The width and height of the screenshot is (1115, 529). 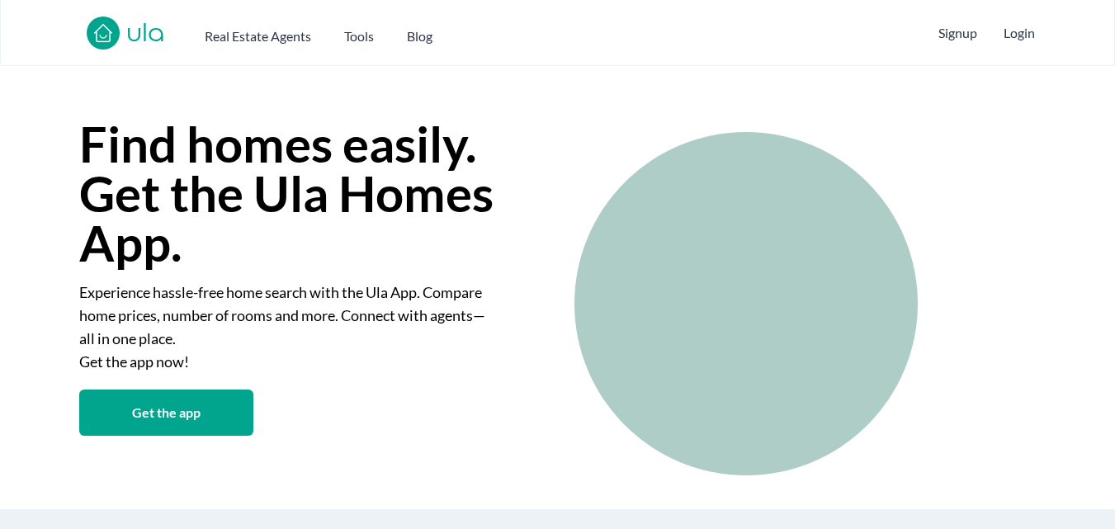 I want to click on h2: Tools, so click(x=359, y=36).